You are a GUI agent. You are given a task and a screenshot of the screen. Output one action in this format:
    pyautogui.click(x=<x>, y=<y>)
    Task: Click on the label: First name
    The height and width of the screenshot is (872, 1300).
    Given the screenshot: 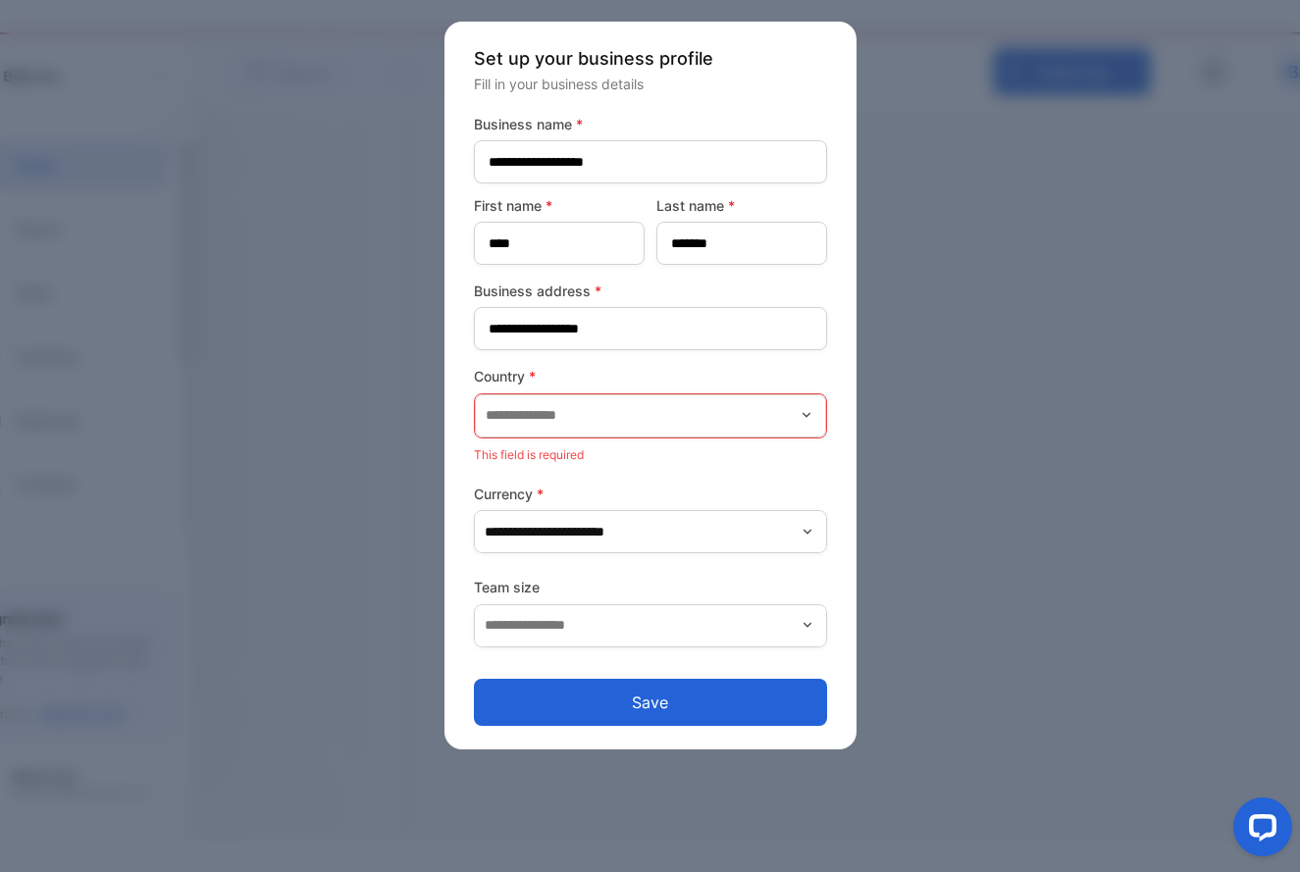 What is the action you would take?
    pyautogui.click(x=559, y=205)
    